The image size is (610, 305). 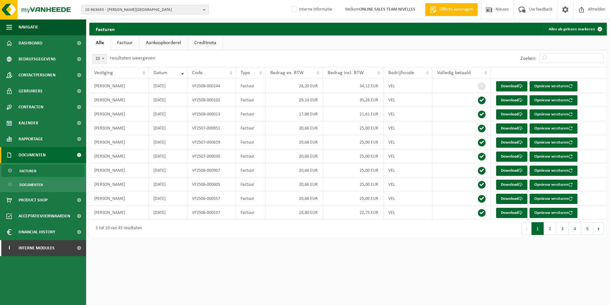 What do you see at coordinates (43, 184) in the screenshot?
I see `a: Documenten` at bounding box center [43, 184].